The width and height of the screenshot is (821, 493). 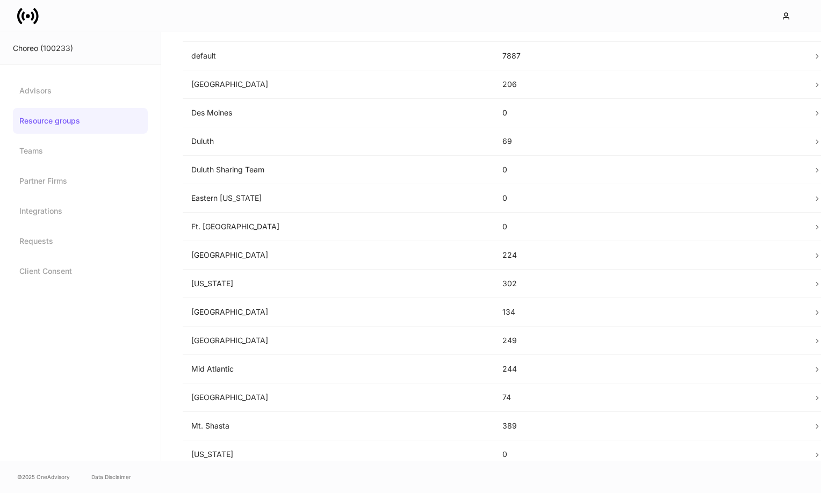 What do you see at coordinates (80, 151) in the screenshot?
I see `a: Teams` at bounding box center [80, 151].